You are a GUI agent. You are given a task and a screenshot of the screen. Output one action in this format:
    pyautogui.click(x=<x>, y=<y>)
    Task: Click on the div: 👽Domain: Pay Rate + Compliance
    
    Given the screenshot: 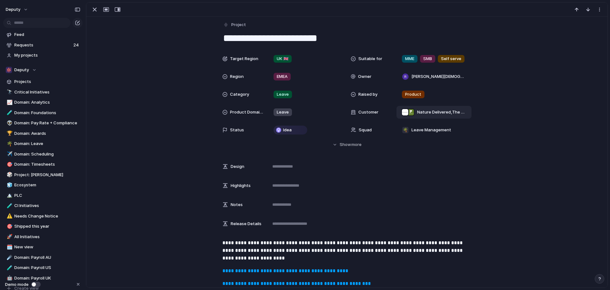 What is the action you would take?
    pyautogui.click(x=43, y=123)
    